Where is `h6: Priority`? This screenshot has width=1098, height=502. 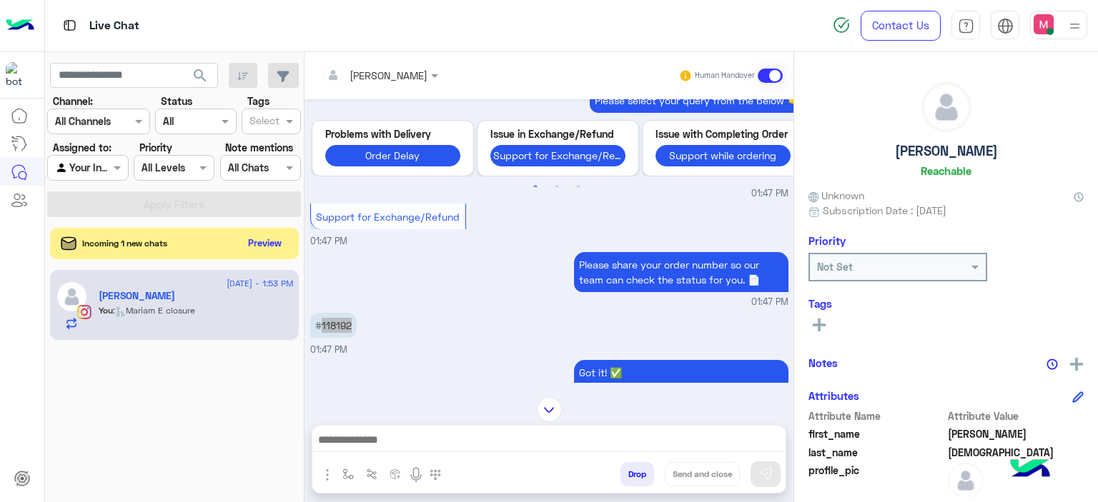 h6: Priority is located at coordinates (827, 241).